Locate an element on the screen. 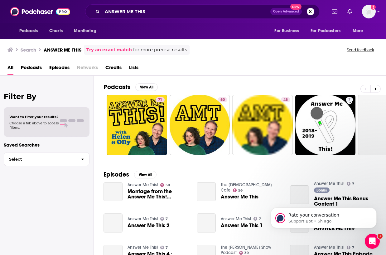  p: Message from Support Bot, sent 6h ago is located at coordinates (67, 27).